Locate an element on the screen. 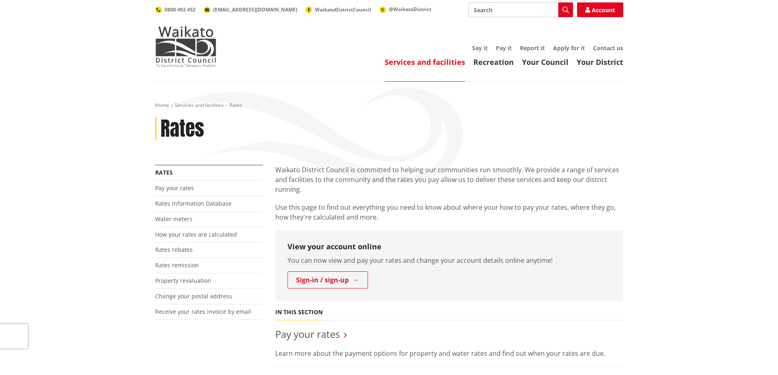 This screenshot has height=375, width=778. p: Use this page to find out everything you need to know about where your how to pay your rates, whe... is located at coordinates (449, 212).